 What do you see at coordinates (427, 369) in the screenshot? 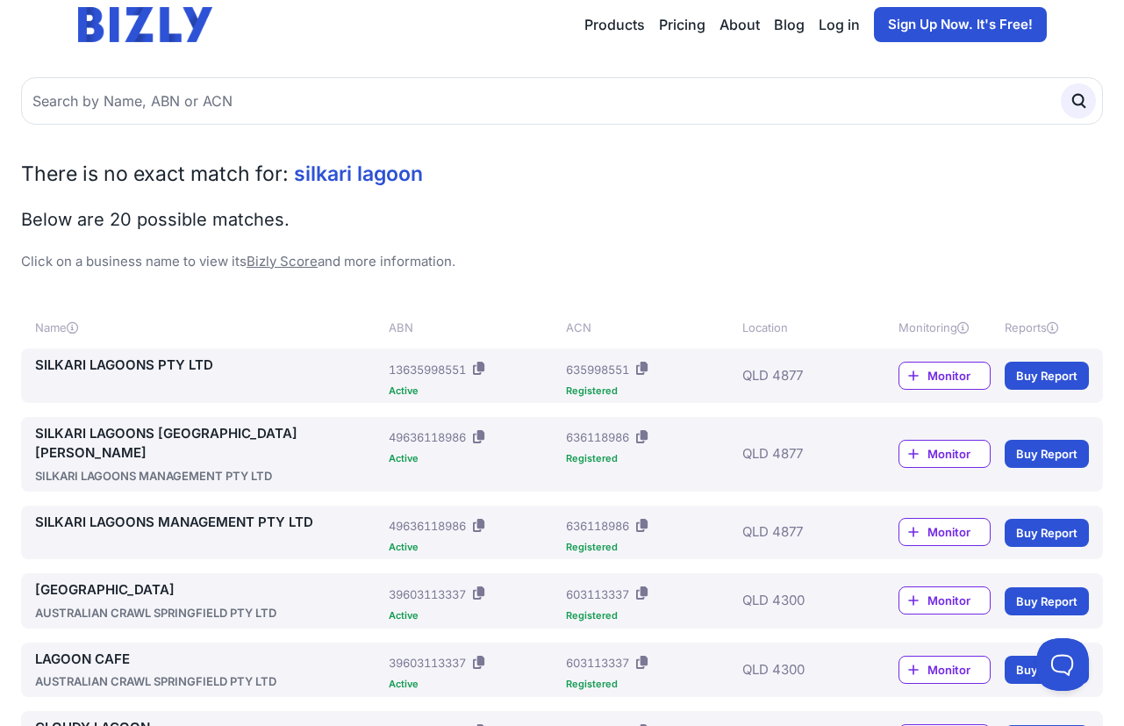
I see `div: 13635998551` at bounding box center [427, 369].